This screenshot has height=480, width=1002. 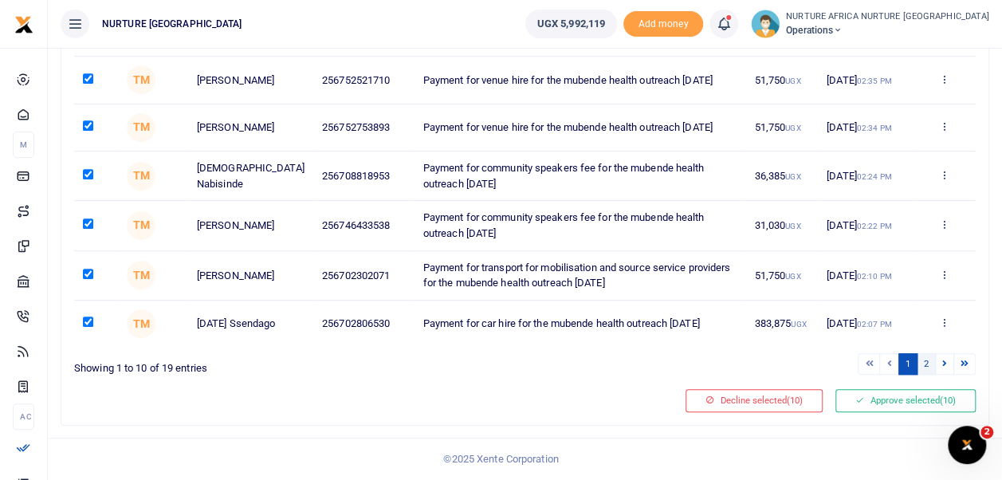 I want to click on img: logo-small, so click(x=24, y=25).